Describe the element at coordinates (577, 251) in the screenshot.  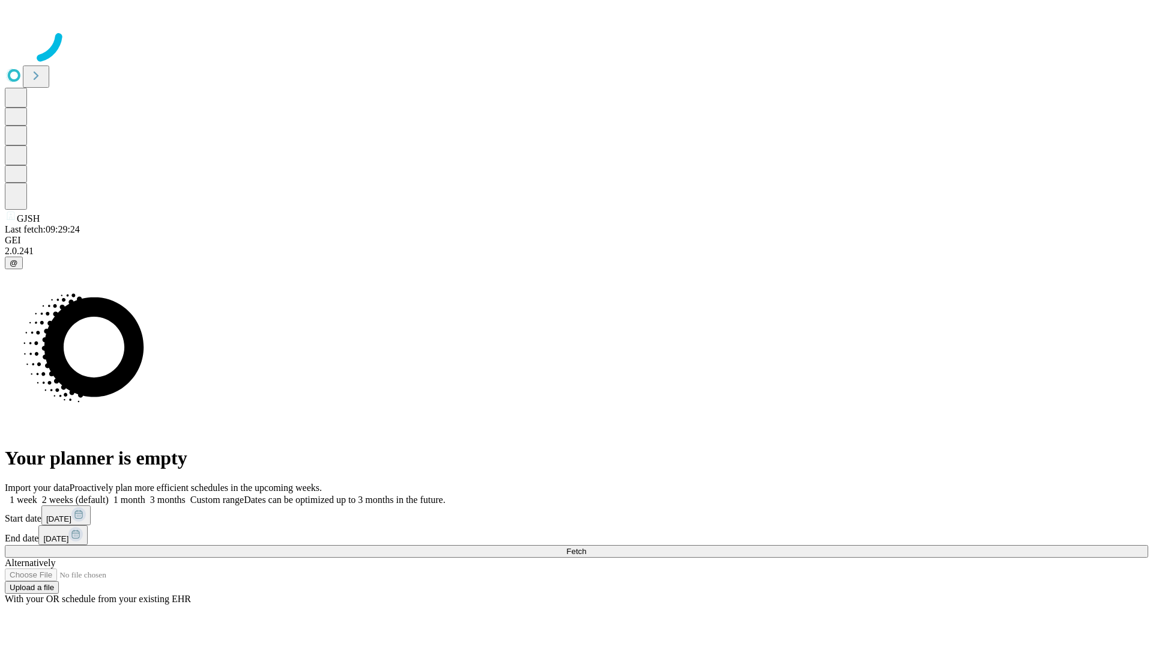
I see `div: 2.0.241` at that location.